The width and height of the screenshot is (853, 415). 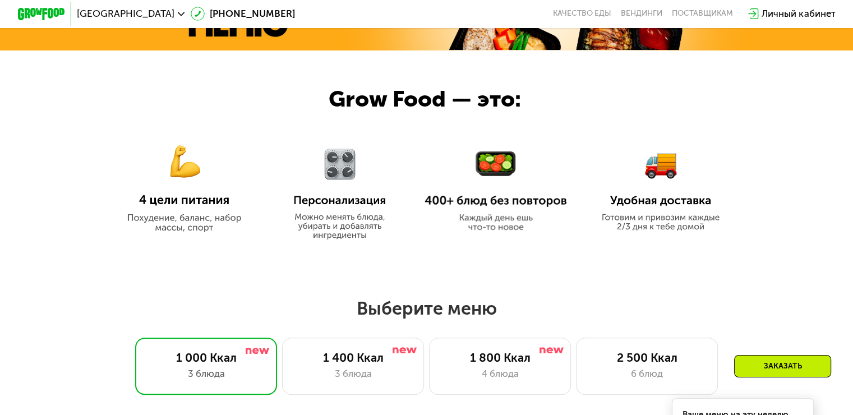 What do you see at coordinates (582, 13) in the screenshot?
I see `a: Качество еды` at bounding box center [582, 13].